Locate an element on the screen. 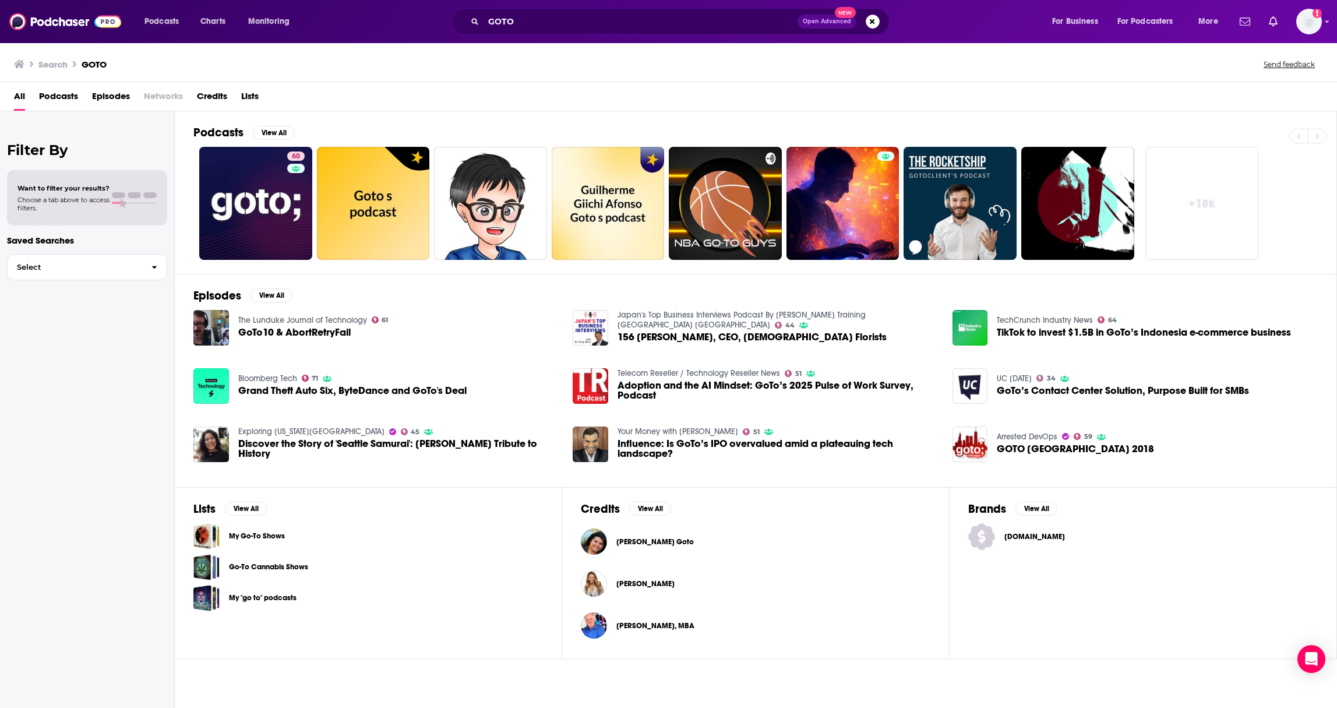  a: Charts is located at coordinates (213, 22).